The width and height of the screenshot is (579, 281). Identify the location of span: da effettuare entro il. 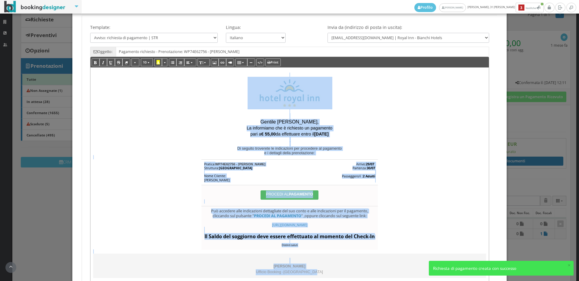
(295, 134).